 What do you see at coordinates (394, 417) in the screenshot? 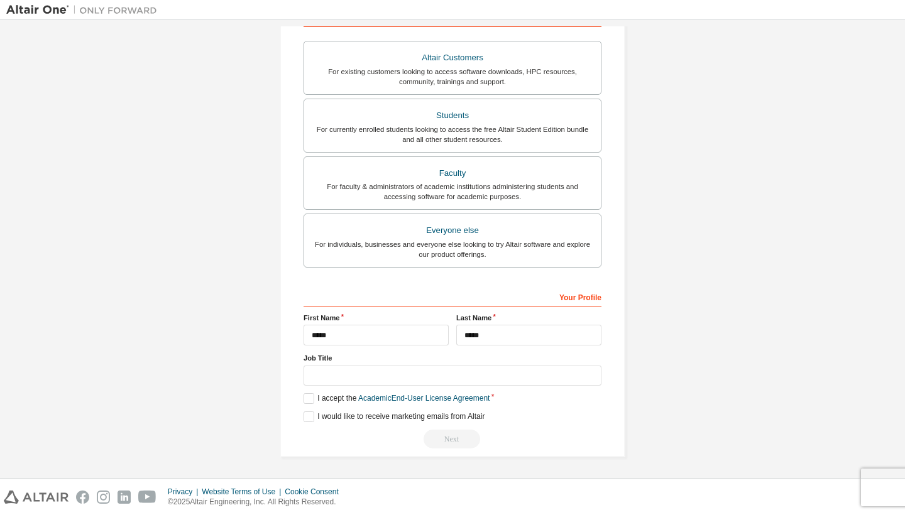
I see `label: I would like to receive marketing emails from Altair` at bounding box center [394, 417].